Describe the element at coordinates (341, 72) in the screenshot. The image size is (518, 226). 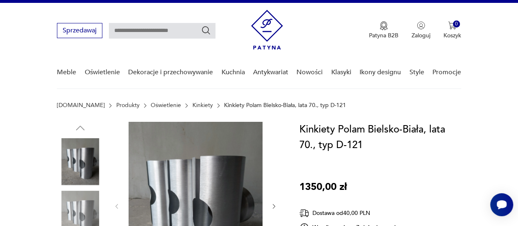
I see `a: Klasyki` at that location.